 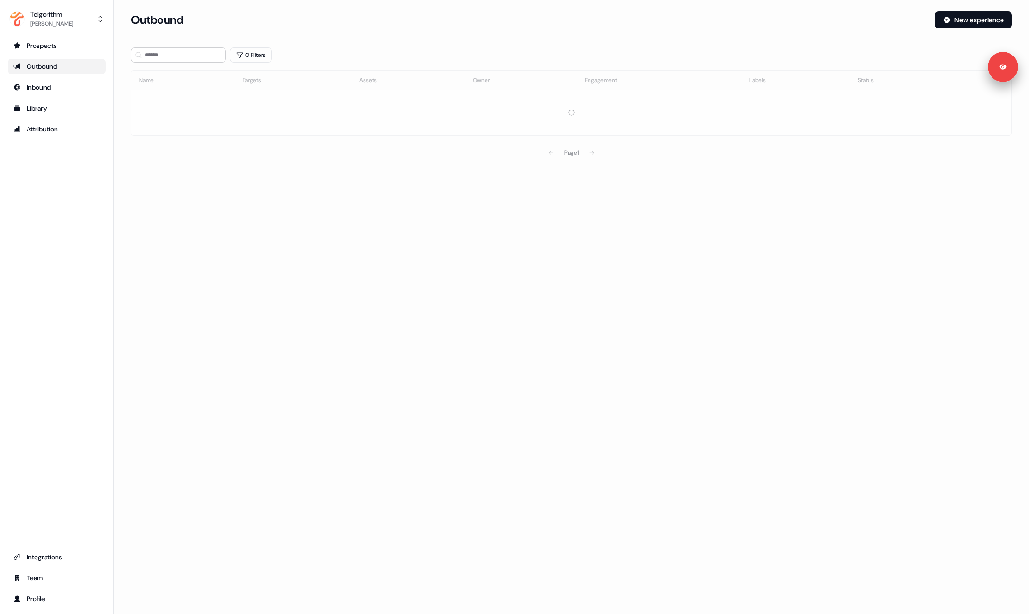 What do you see at coordinates (56, 129) in the screenshot?
I see `div: Attribution` at bounding box center [56, 129].